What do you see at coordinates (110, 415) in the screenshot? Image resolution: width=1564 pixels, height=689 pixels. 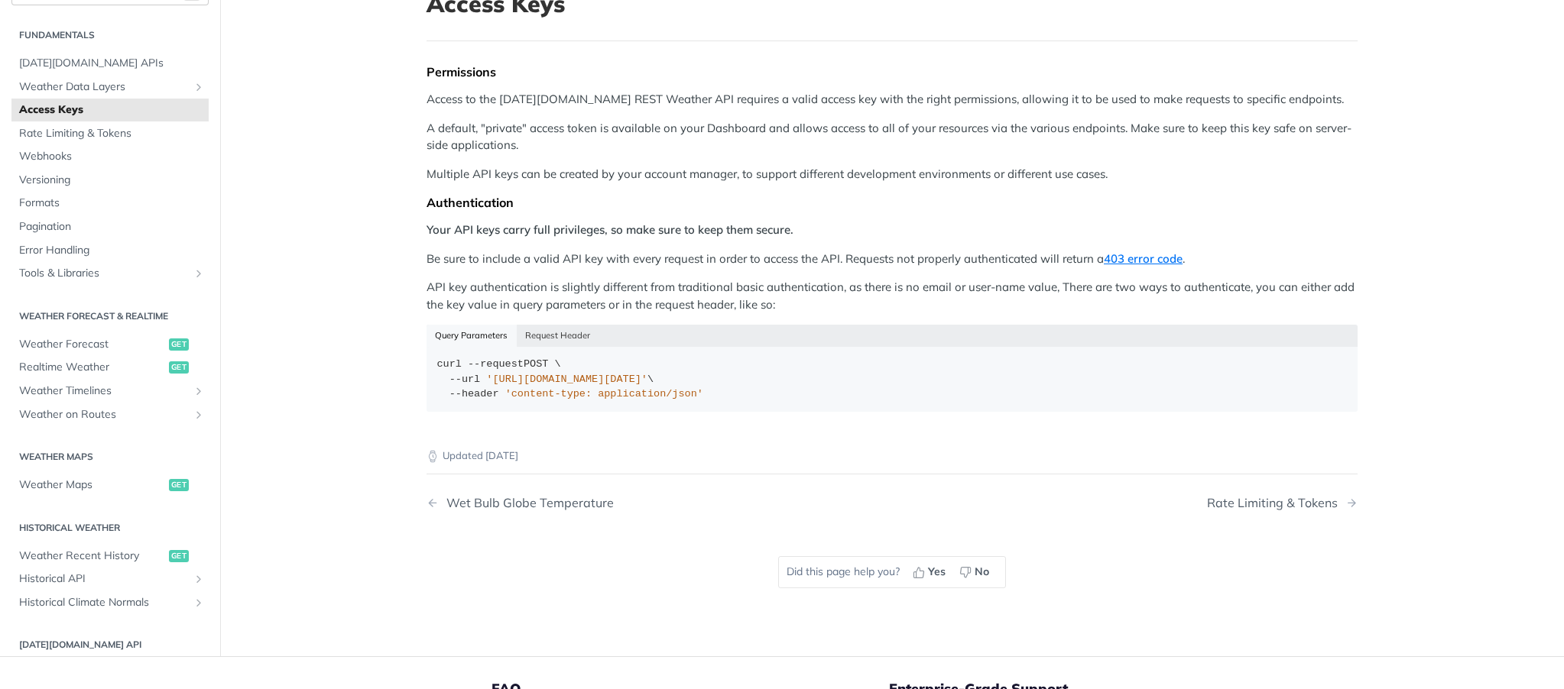 I see `a: Weather on RoutesShow subpages for Weather on Routes` at bounding box center [110, 415].